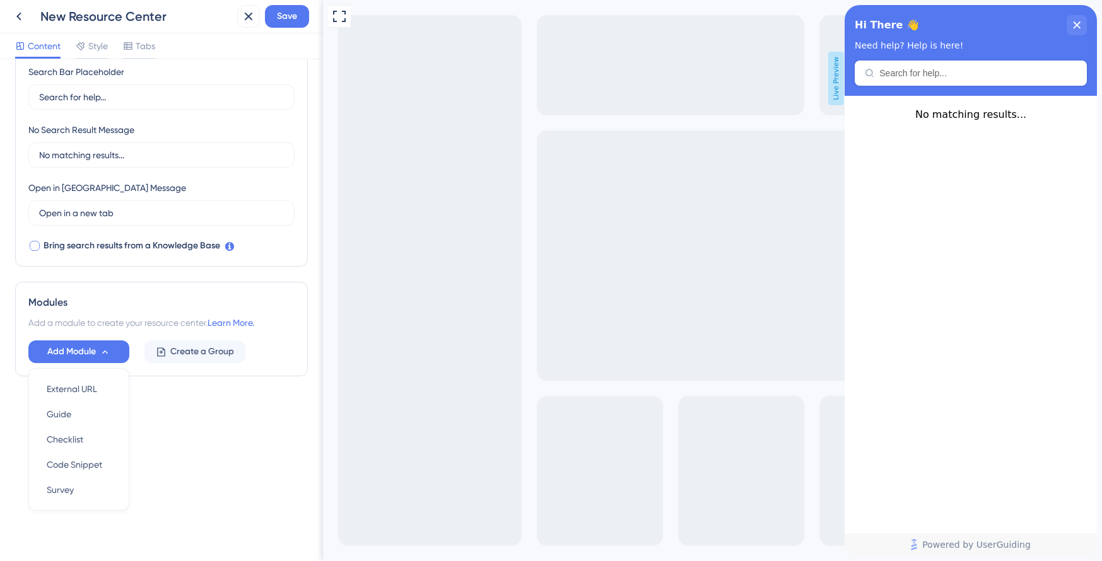  Describe the element at coordinates (132, 540) in the screenshot. I see `span: Powered by UserGuiding` at that location.